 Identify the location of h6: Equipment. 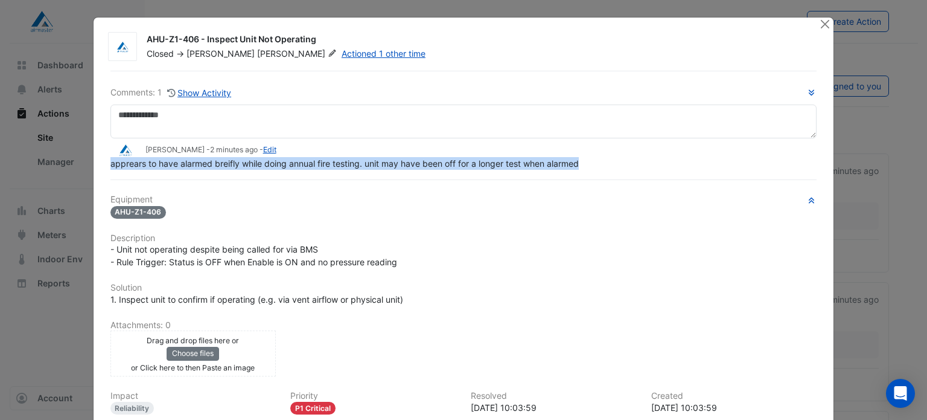
(464, 199).